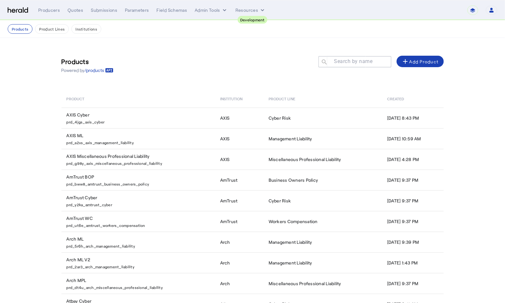 This screenshot has width=505, height=303. What do you see at coordinates (140, 163) in the screenshot?
I see `p: prd_g98y_axis_miscellaneous_professional_liability` at bounding box center [140, 163].